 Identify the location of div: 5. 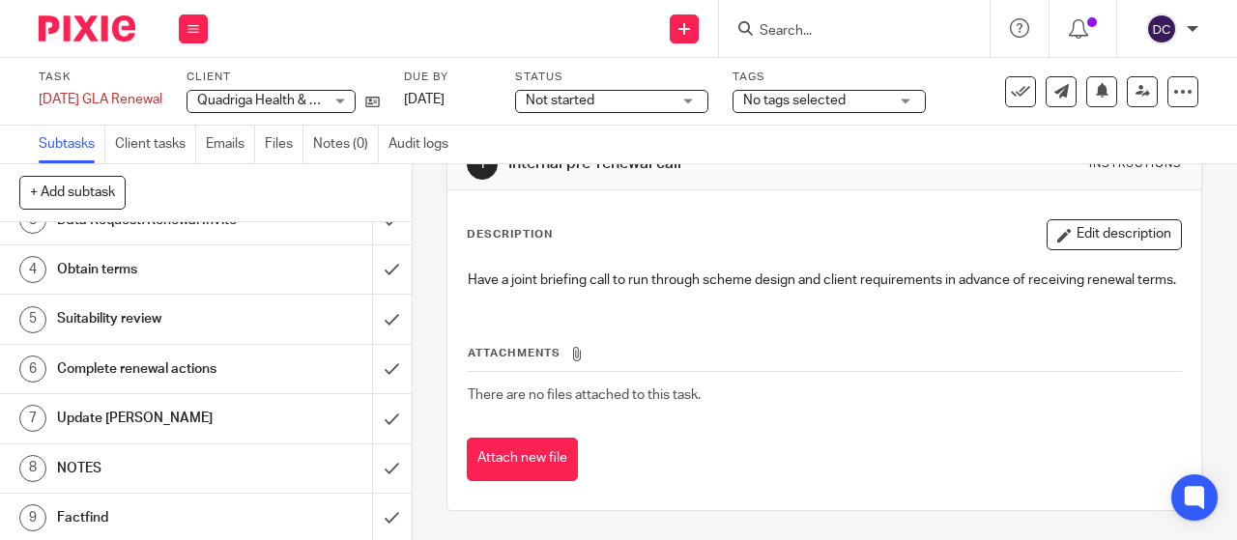
(33, 320).